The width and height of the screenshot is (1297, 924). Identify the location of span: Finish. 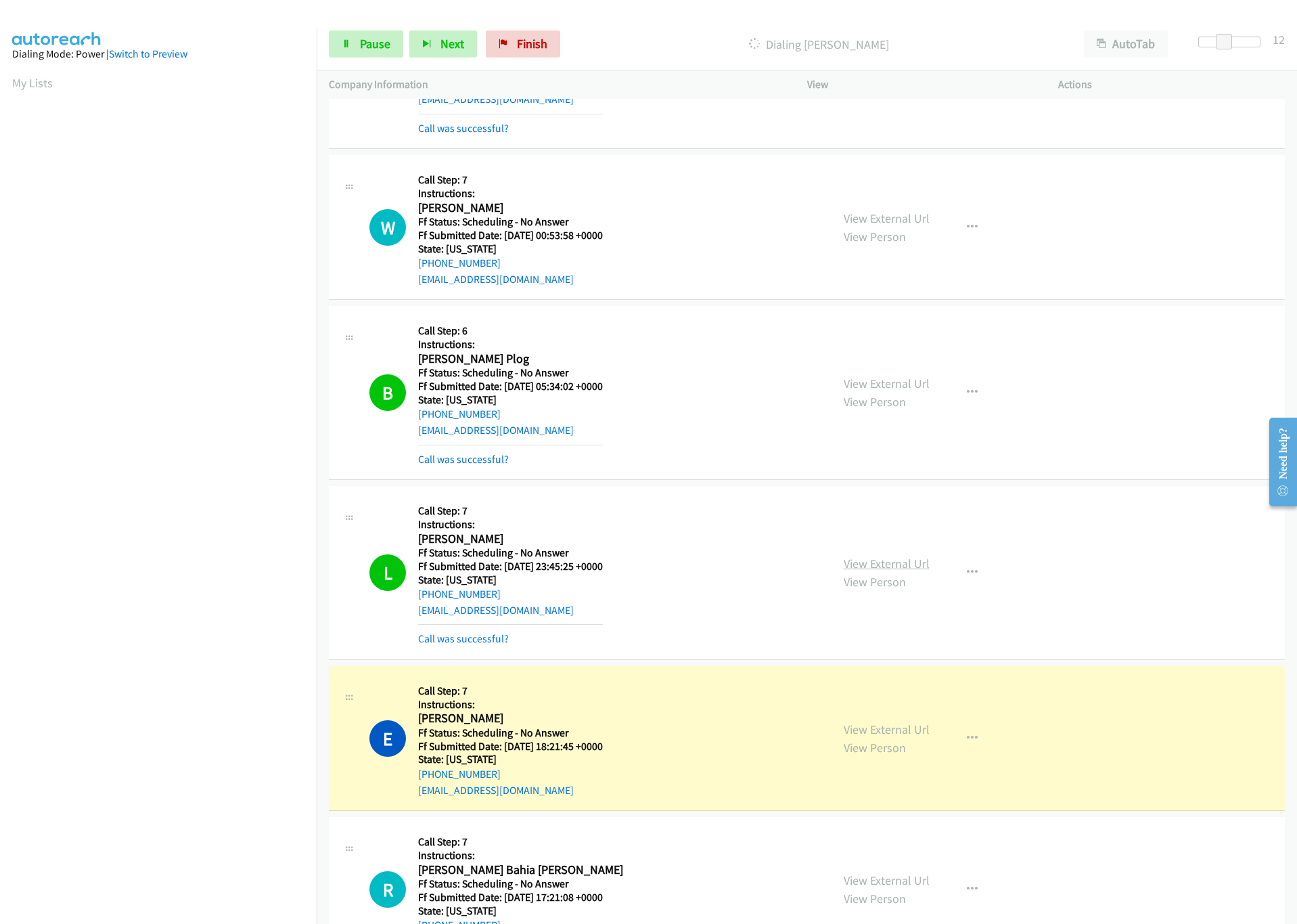
(532, 43).